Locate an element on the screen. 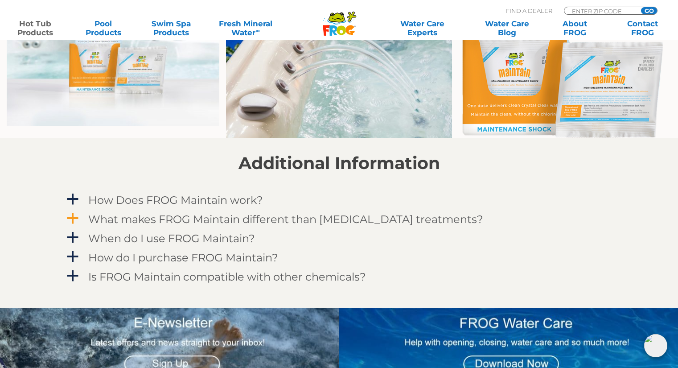 The image size is (678, 368). a: Water CareBlog is located at coordinates (507, 28).